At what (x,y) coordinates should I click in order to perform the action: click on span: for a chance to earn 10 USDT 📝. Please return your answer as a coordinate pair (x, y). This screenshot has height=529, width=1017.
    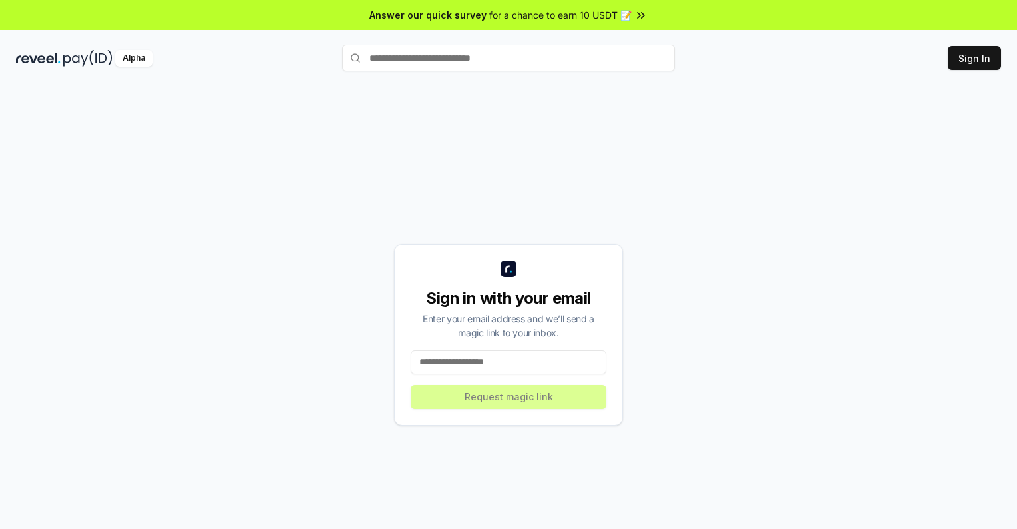
    Looking at the image, I should click on (561, 15).